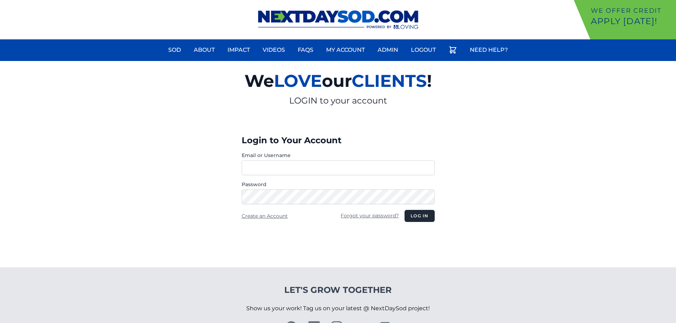 The width and height of the screenshot is (676, 323). I want to click on label: Email or Username, so click(338, 156).